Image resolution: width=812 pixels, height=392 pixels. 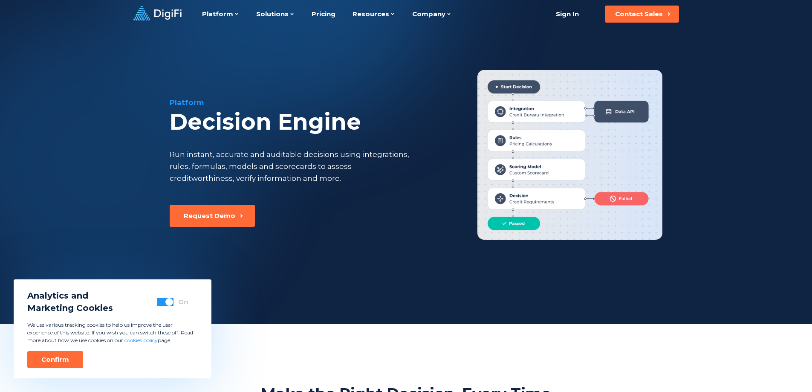 I want to click on button: Request Demo, so click(x=212, y=216).